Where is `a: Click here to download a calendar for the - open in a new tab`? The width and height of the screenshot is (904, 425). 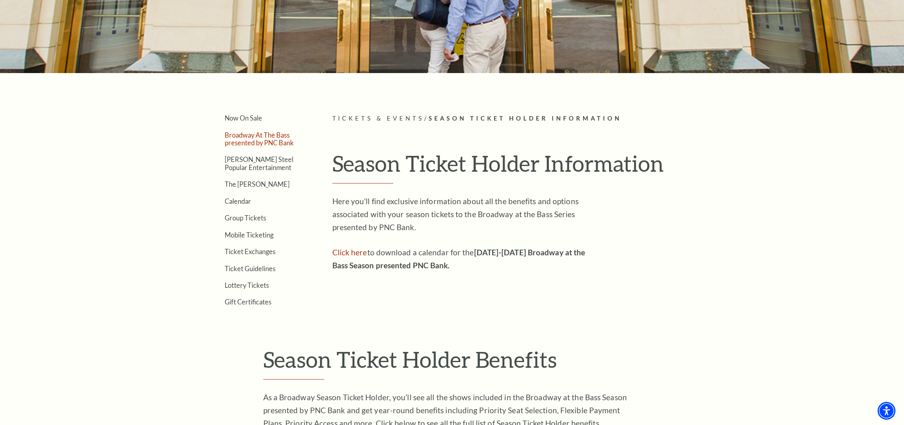
a: Click here to download a calendar for the - open in a new tab is located at coordinates (350, 252).